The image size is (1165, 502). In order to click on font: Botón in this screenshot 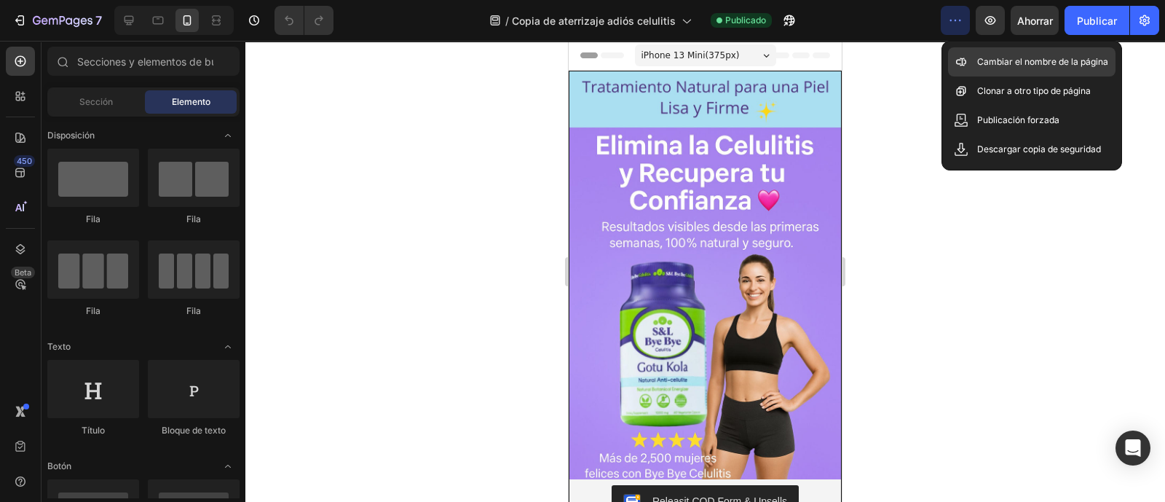, I will do `click(59, 465)`.